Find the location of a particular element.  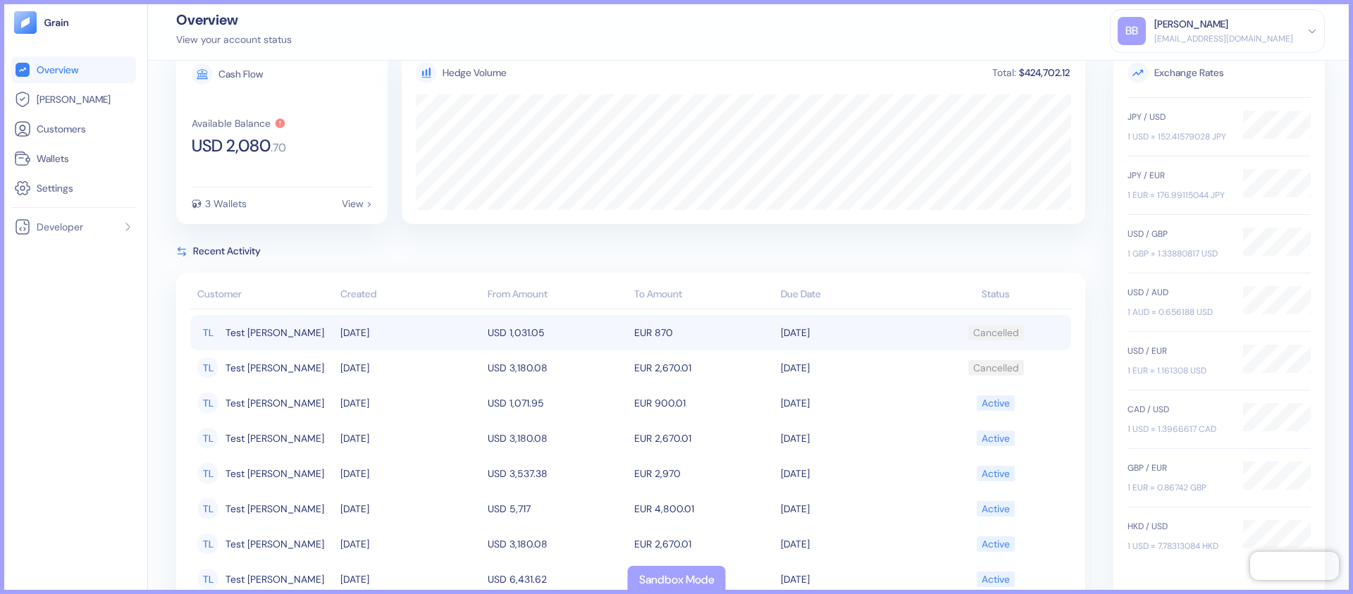

td: USD 1,031.05 is located at coordinates (557, 333).